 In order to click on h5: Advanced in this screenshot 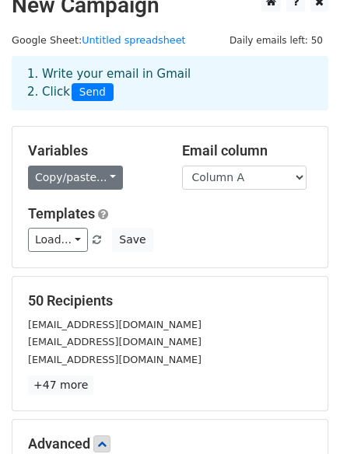, I will do `click(170, 444)`.